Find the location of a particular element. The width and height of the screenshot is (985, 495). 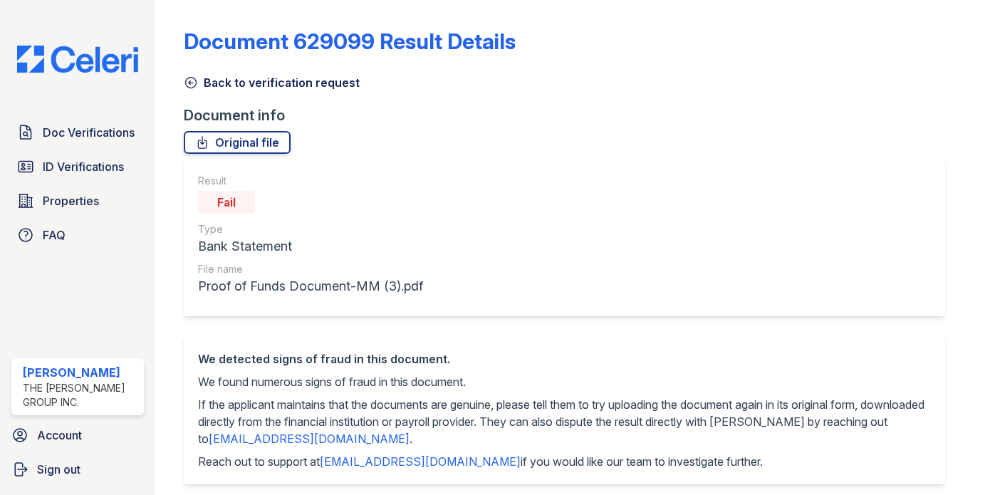

p: Reach out to support at if you would like our team to investigate further. is located at coordinates (564, 462).